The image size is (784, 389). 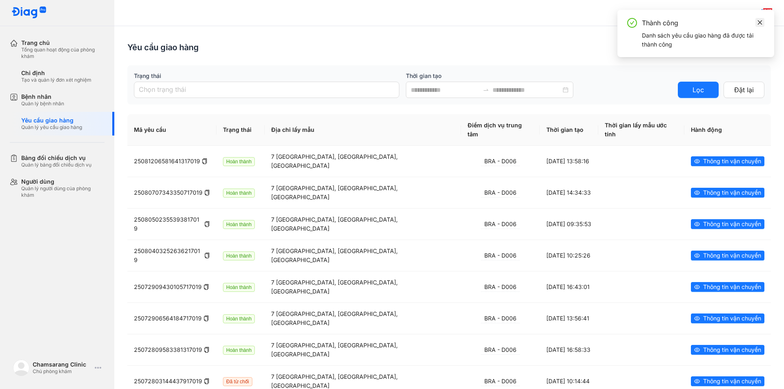 What do you see at coordinates (760, 22) in the screenshot?
I see `span: close` at bounding box center [760, 22].